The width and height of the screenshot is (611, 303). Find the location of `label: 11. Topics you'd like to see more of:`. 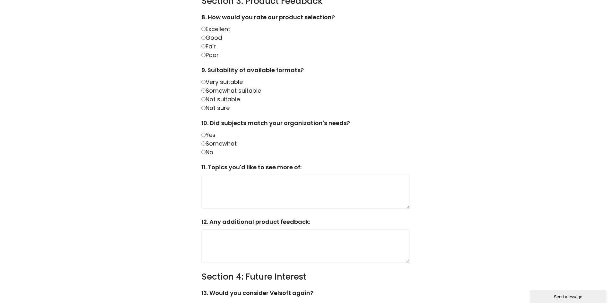

label: 11. Topics you'd like to see more of: is located at coordinates (306, 169).